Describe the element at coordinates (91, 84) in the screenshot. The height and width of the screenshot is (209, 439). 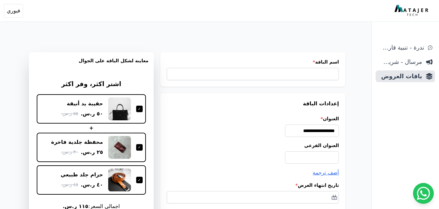
I see `h3: اشتر اكثر، وفر اكثر` at that location.